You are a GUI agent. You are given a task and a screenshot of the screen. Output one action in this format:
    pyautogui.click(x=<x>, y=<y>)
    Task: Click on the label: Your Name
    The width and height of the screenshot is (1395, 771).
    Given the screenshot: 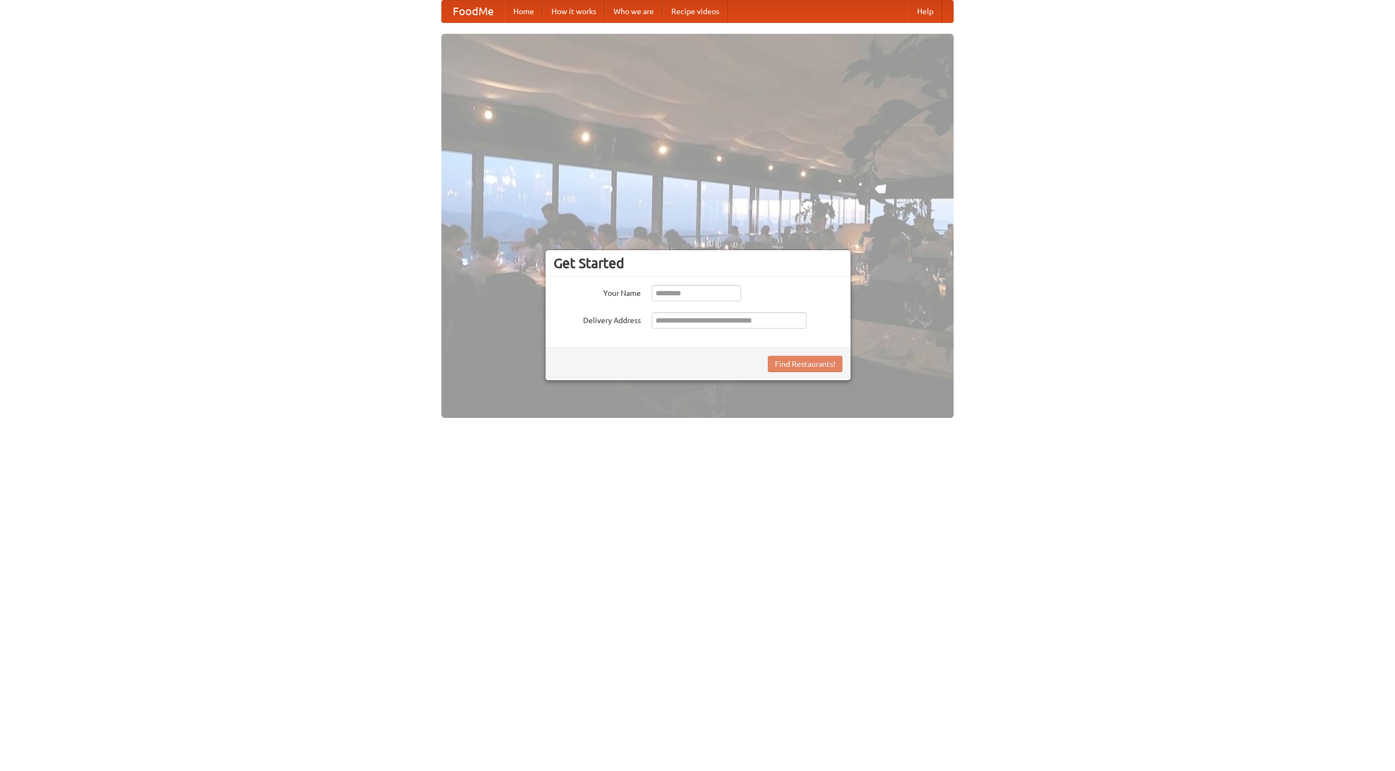 What is the action you would take?
    pyautogui.click(x=597, y=292)
    